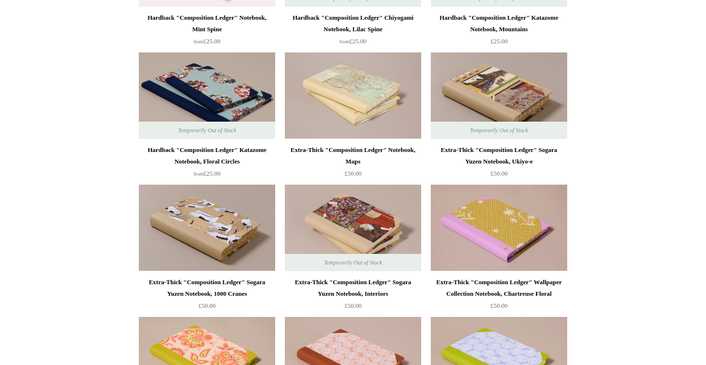 Image resolution: width=706 pixels, height=365 pixels. Describe the element at coordinates (499, 24) in the screenshot. I see `div: Hardback "Composition Ledger" Katazome Notebook, Mountains` at that location.